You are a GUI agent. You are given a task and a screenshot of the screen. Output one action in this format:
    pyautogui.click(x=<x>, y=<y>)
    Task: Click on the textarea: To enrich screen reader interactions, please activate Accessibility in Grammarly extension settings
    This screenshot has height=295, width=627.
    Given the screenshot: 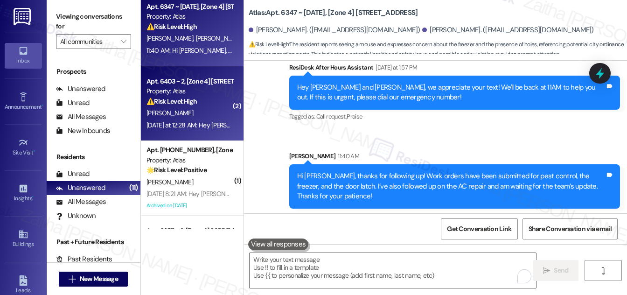 What is the action you would take?
    pyautogui.click(x=393, y=270)
    